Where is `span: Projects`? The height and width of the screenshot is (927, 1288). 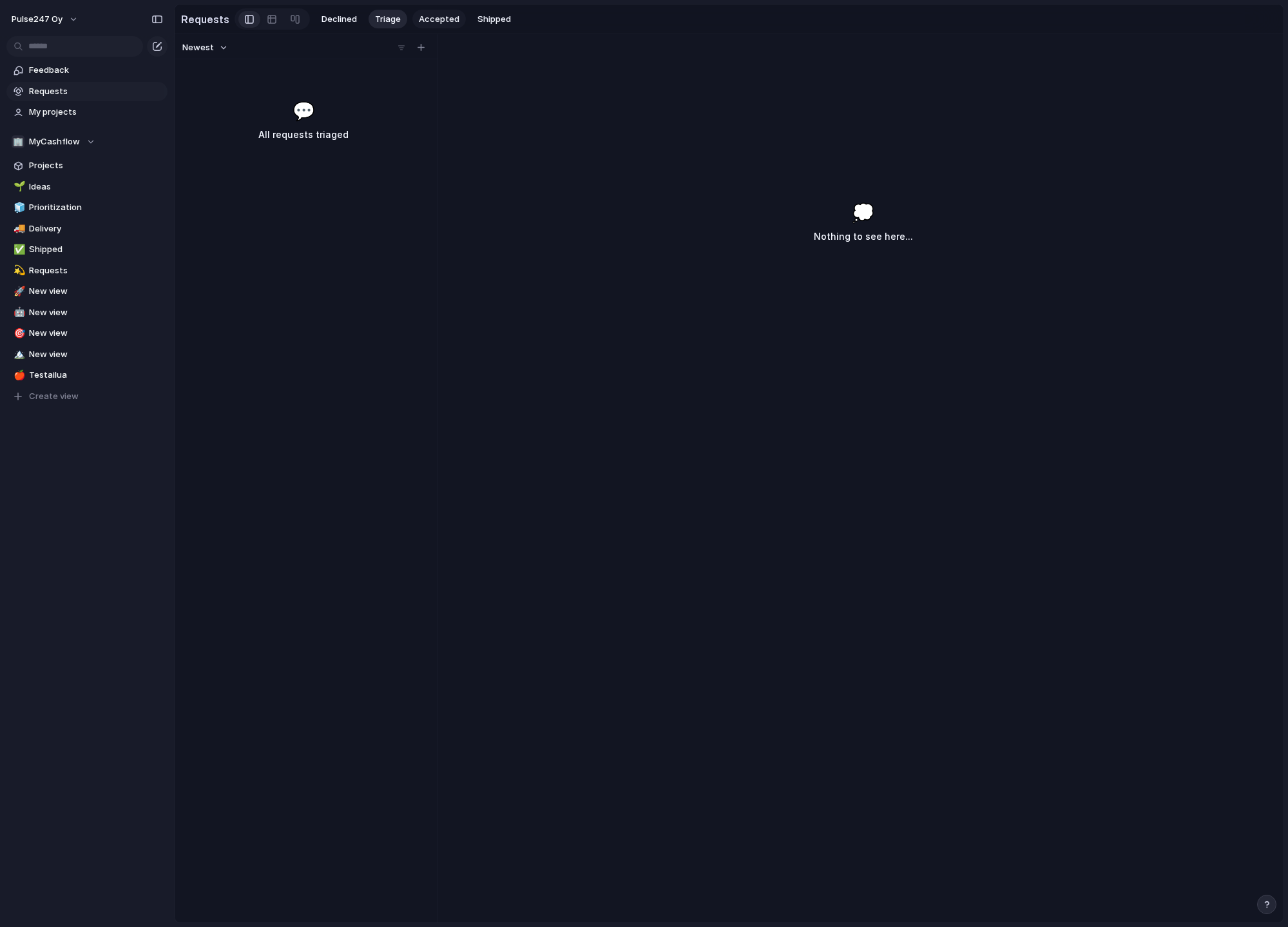 span: Projects is located at coordinates (96, 166).